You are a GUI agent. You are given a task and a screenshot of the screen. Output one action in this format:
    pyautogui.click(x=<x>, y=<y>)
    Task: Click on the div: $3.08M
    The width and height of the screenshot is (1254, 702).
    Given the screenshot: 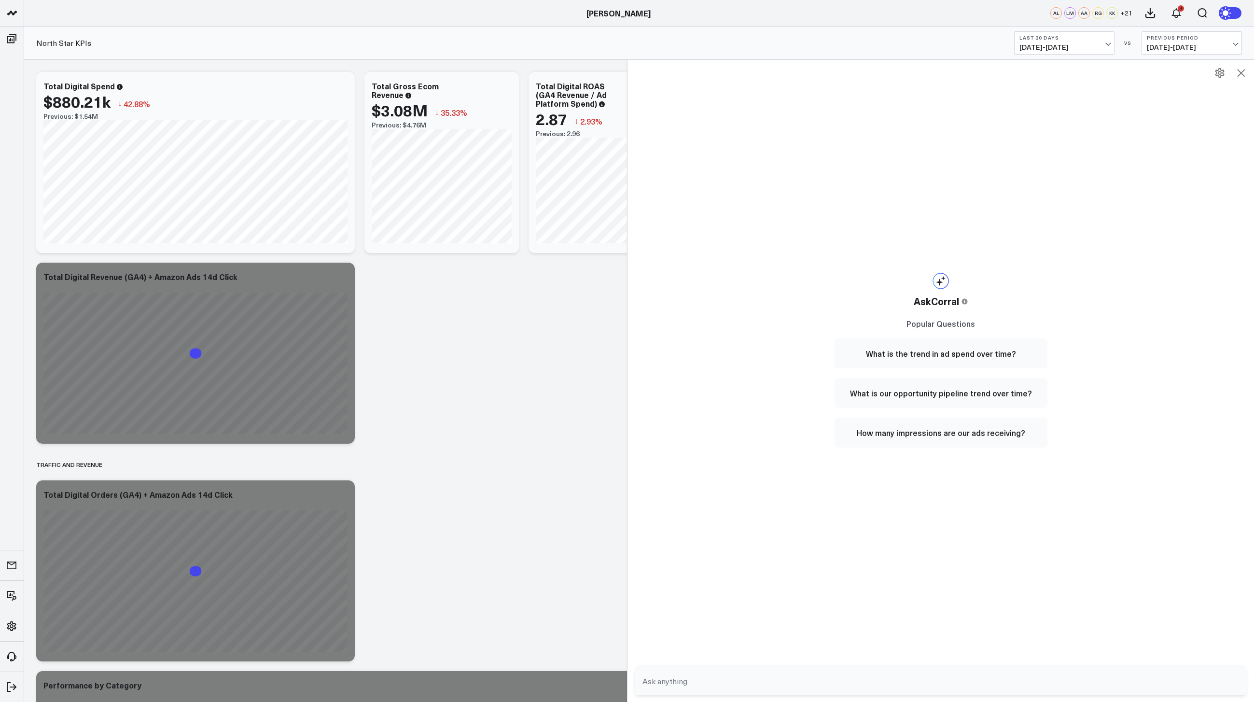 What is the action you would take?
    pyautogui.click(x=400, y=110)
    